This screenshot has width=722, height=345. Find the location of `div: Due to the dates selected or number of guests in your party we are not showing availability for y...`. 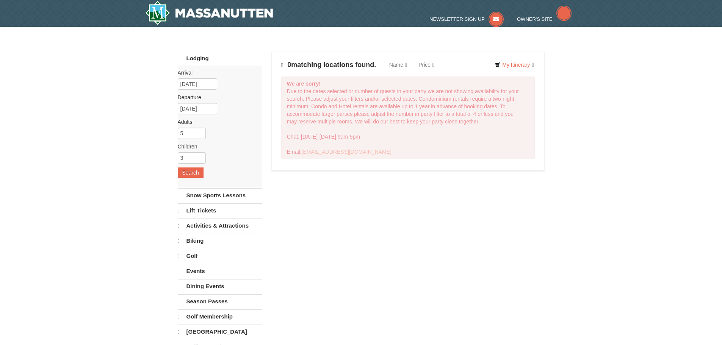

div: Due to the dates selected or number of guests in your party we are not showing availability for y... is located at coordinates (408, 118).